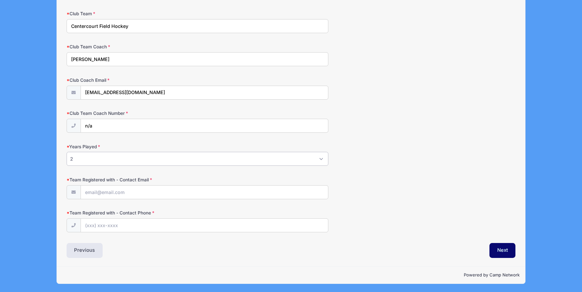 This screenshot has height=292, width=582. What do you see at coordinates (141, 180) in the screenshot?
I see `label: Team Registered with - Contact Email` at bounding box center [141, 180].